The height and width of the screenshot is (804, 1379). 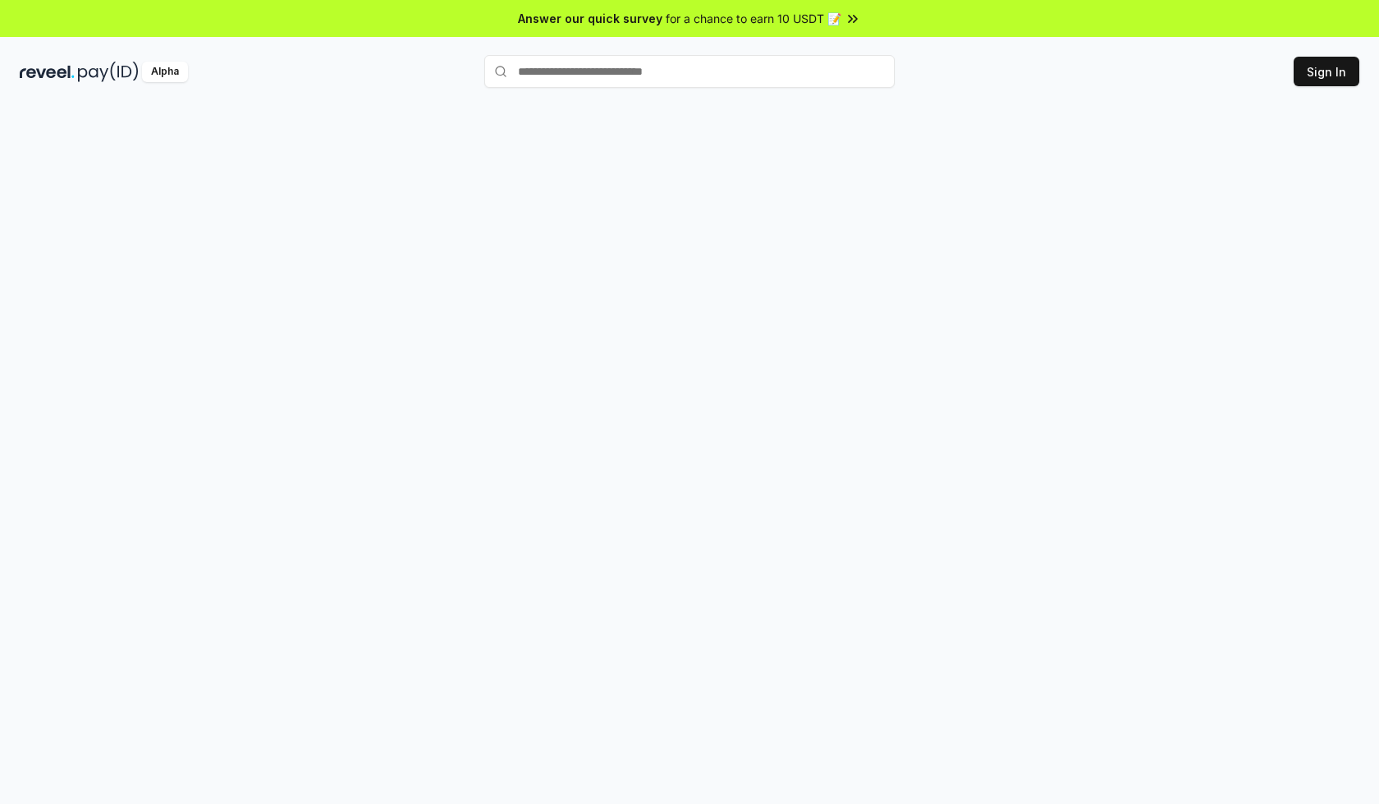 What do you see at coordinates (47, 71) in the screenshot?
I see `img: reveel_dark` at bounding box center [47, 71].